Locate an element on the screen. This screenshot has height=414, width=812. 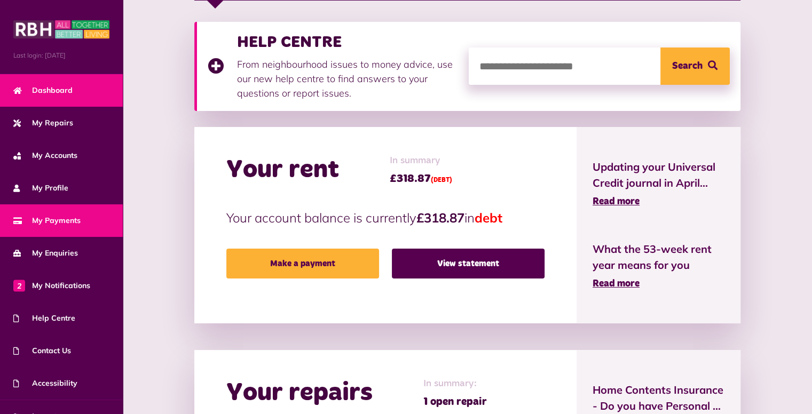
span: My Notifications is located at coordinates (52, 286).